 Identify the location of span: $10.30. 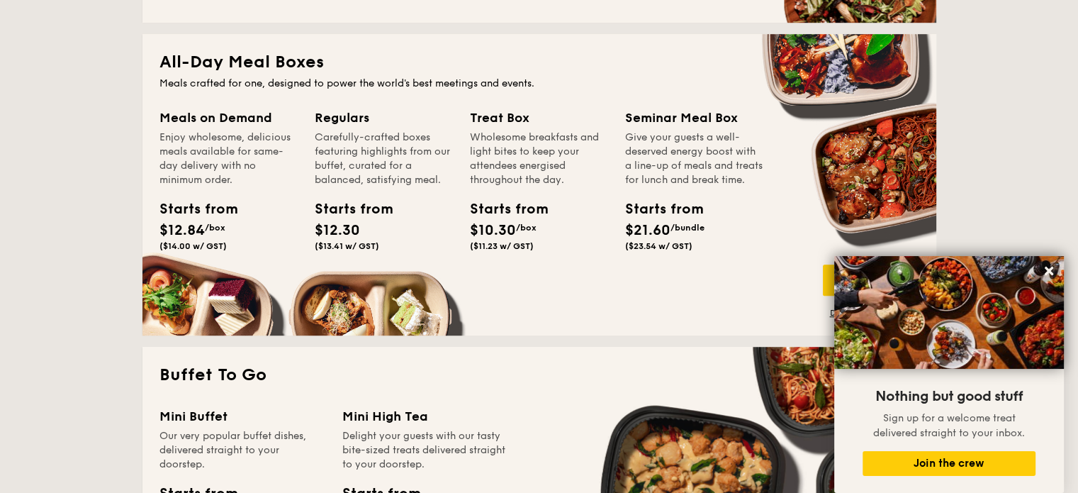
(493, 230).